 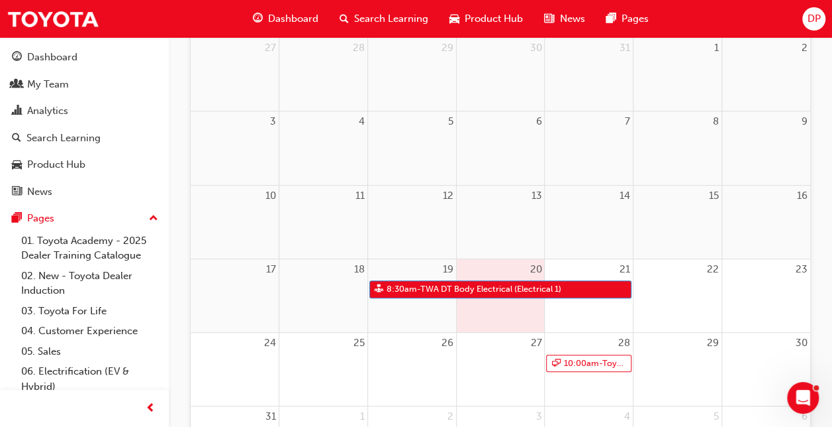 I want to click on td: August 18, 2025, so click(x=324, y=295).